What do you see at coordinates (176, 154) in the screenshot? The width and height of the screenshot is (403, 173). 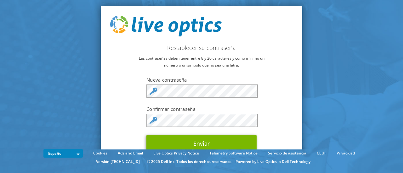 I see `a: Live Optics Privacy Notice` at bounding box center [176, 154].